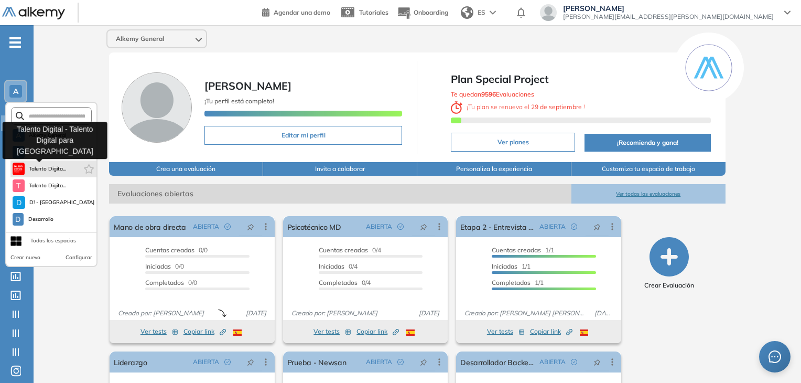 This screenshot has width=801, height=383. Describe the element at coordinates (498, 227) in the screenshot. I see `a: Etapa 2 - Entrevista Agente AI` at that location.